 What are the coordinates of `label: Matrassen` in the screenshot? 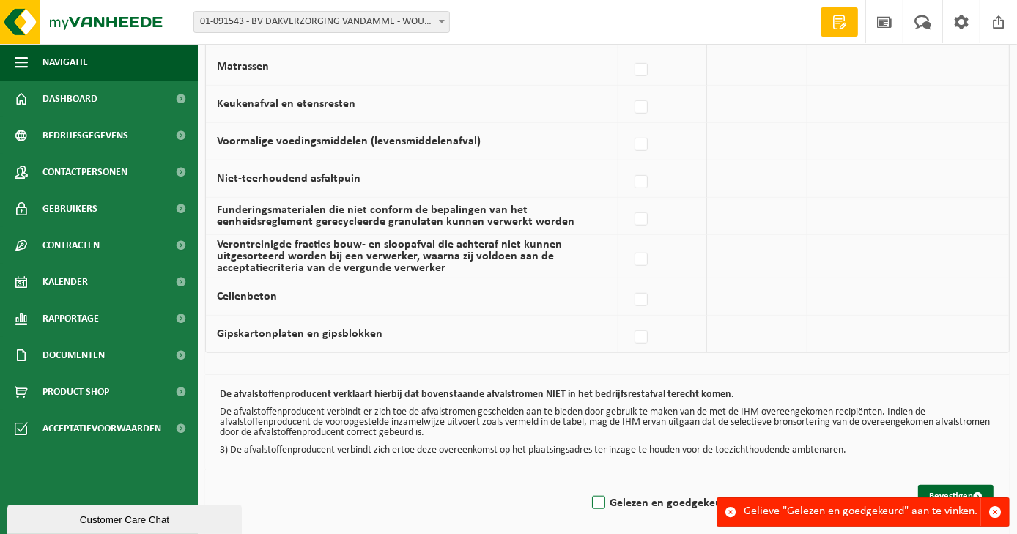 It's located at (242, 67).